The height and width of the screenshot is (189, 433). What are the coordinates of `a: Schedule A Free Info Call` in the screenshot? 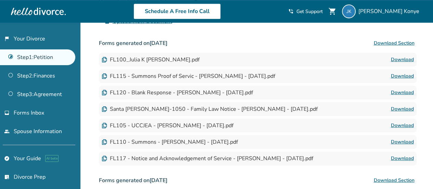 It's located at (177, 11).